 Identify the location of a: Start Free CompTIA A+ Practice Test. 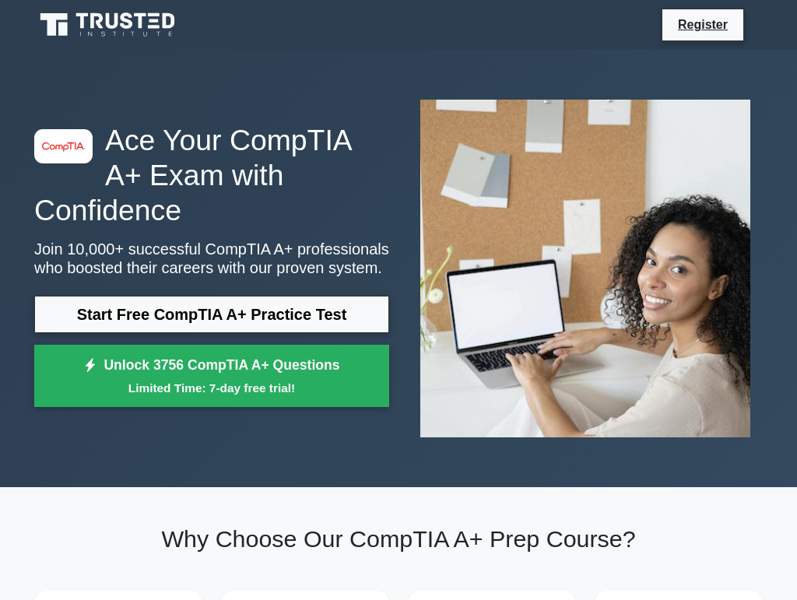
(212, 315).